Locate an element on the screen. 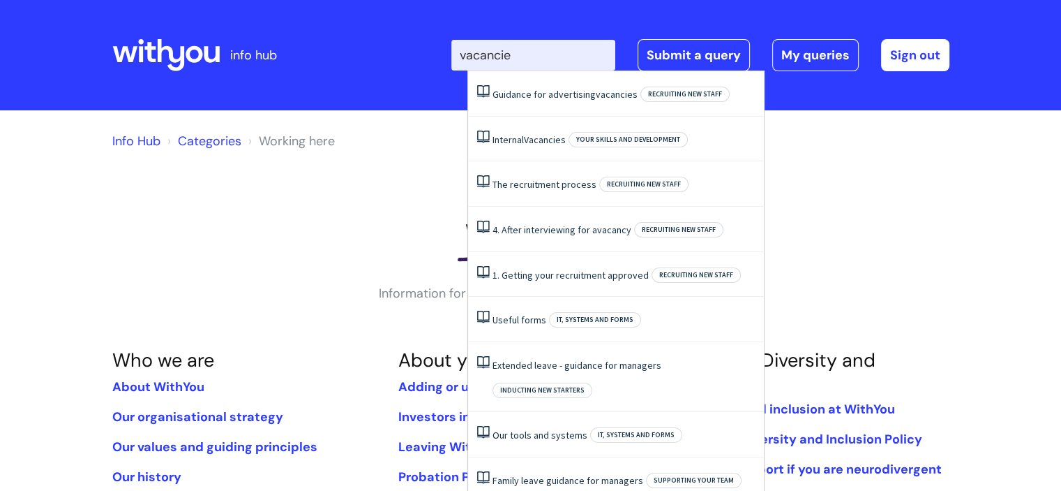 The image size is (1061, 491). a: Probation Policy is located at coordinates (448, 477).